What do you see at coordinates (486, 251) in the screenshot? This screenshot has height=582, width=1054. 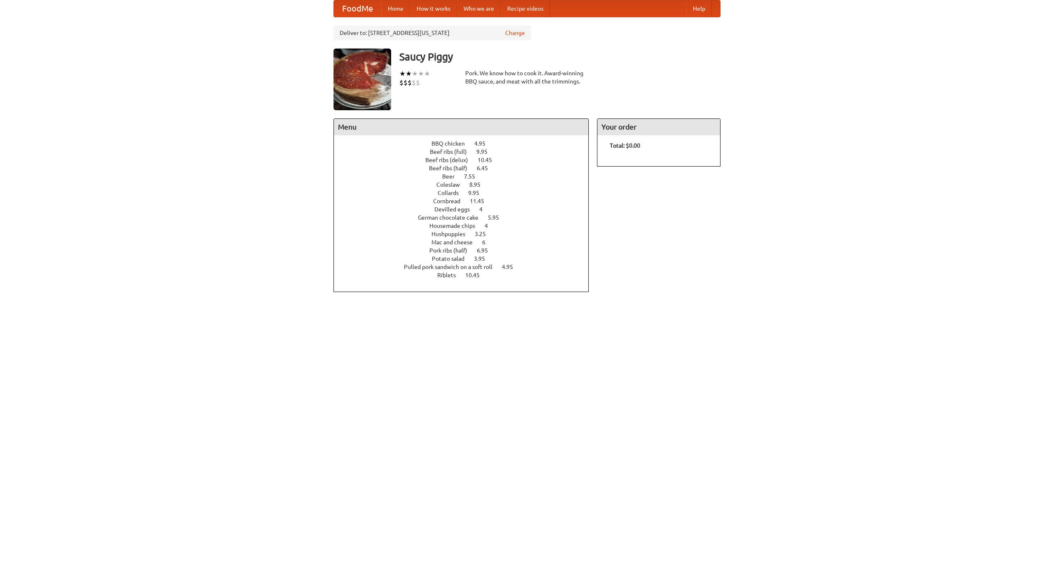 I see `span: 6.95` at bounding box center [486, 251].